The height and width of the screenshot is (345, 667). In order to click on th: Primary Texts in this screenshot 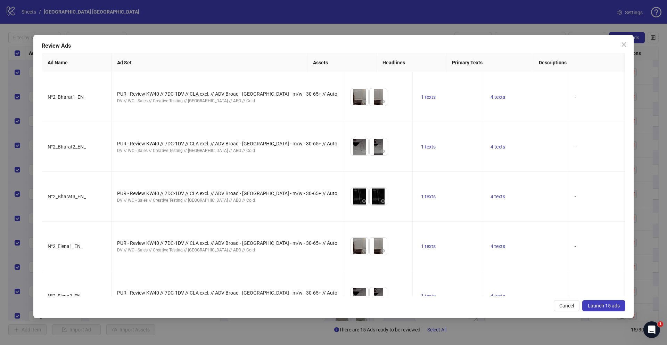, I will do `click(490, 63)`.